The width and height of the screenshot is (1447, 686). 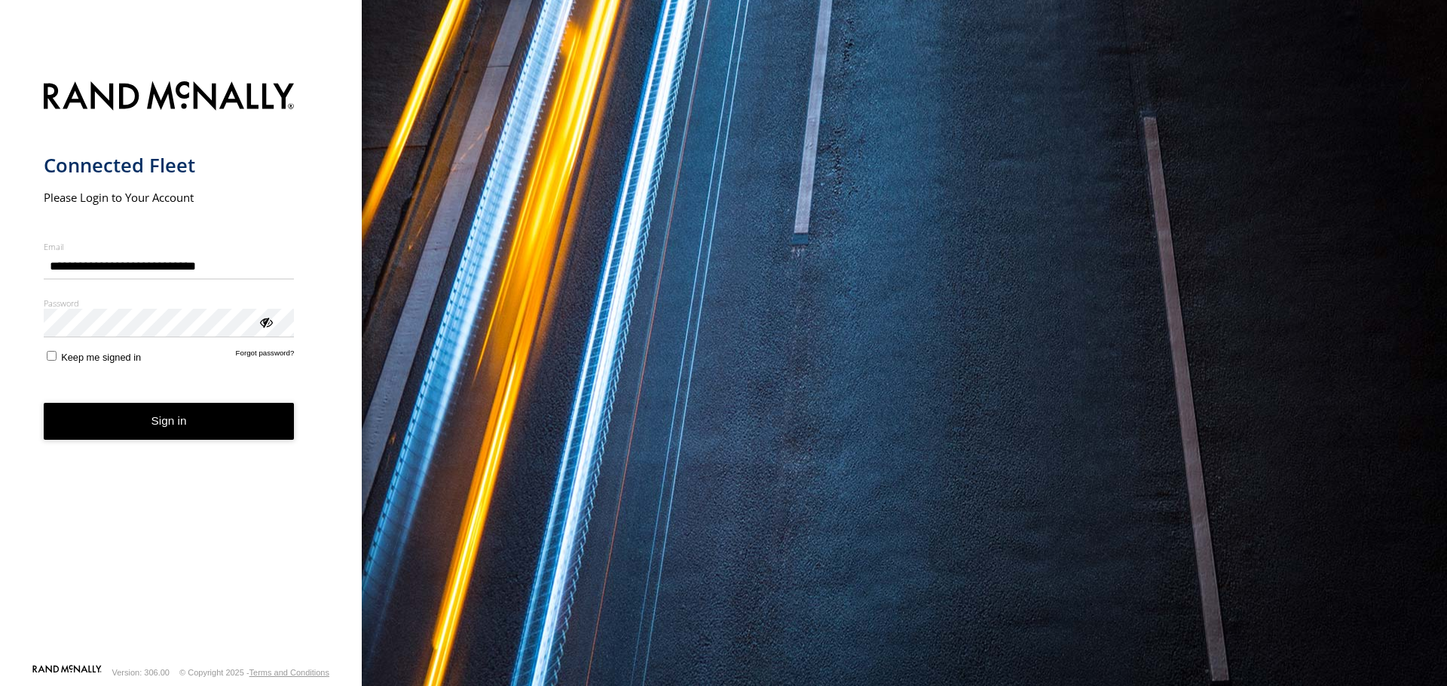 What do you see at coordinates (254, 673) in the screenshot?
I see `div: © Copyright 2025 -` at bounding box center [254, 673].